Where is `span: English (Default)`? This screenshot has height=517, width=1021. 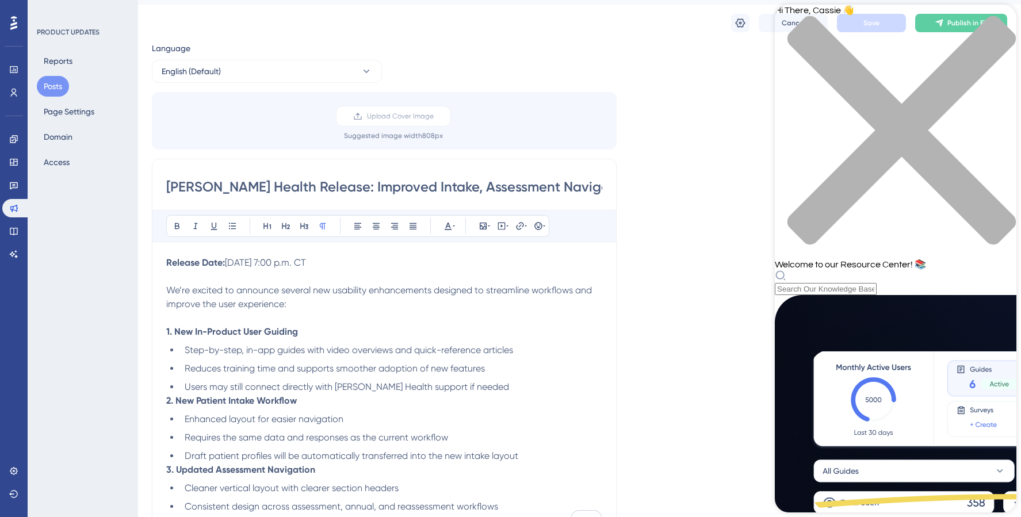
span: English (Default) is located at coordinates (191, 71).